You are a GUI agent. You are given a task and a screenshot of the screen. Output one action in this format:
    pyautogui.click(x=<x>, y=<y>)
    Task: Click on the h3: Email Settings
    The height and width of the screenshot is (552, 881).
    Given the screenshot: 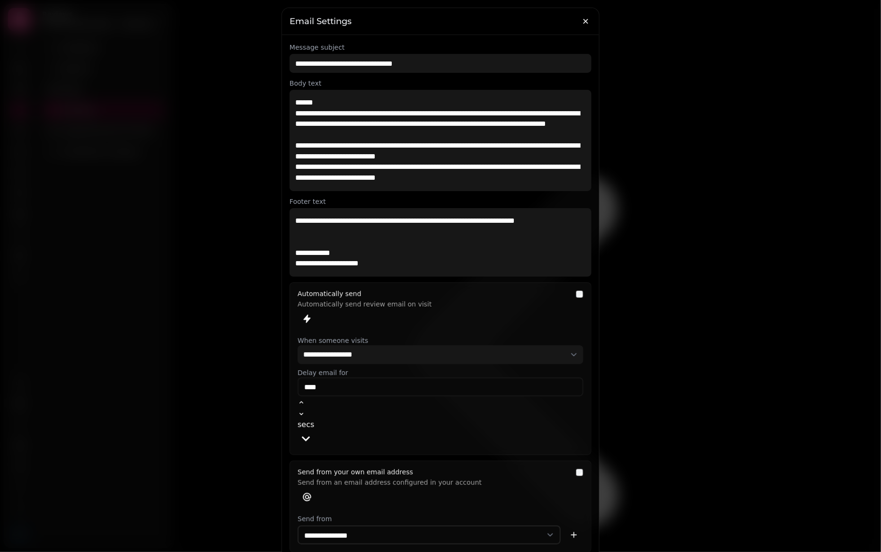 What is the action you would take?
    pyautogui.click(x=441, y=21)
    